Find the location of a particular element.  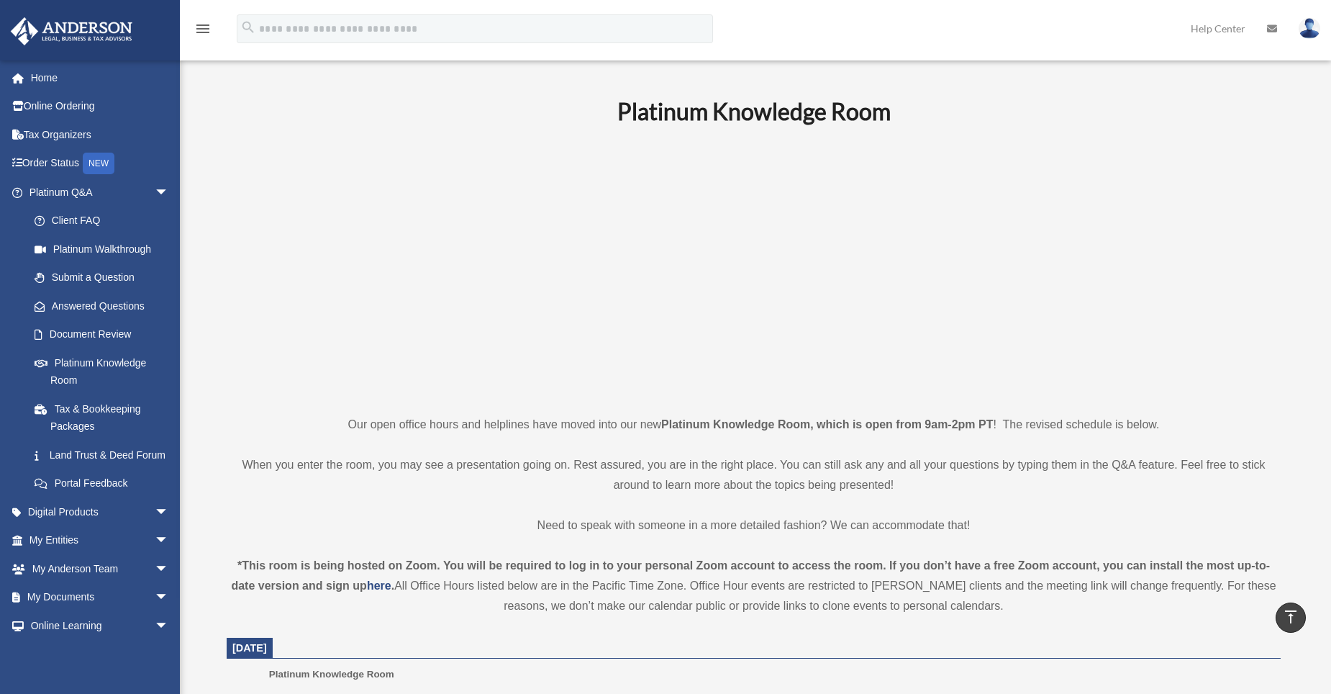

a: Billingarrow_drop_down is located at coordinates (100, 654).